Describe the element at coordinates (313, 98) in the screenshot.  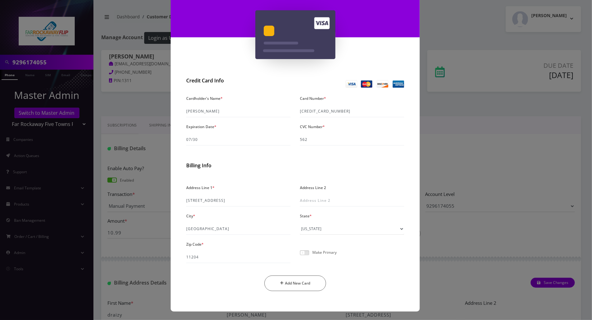
I see `label: Card Number` at that location.